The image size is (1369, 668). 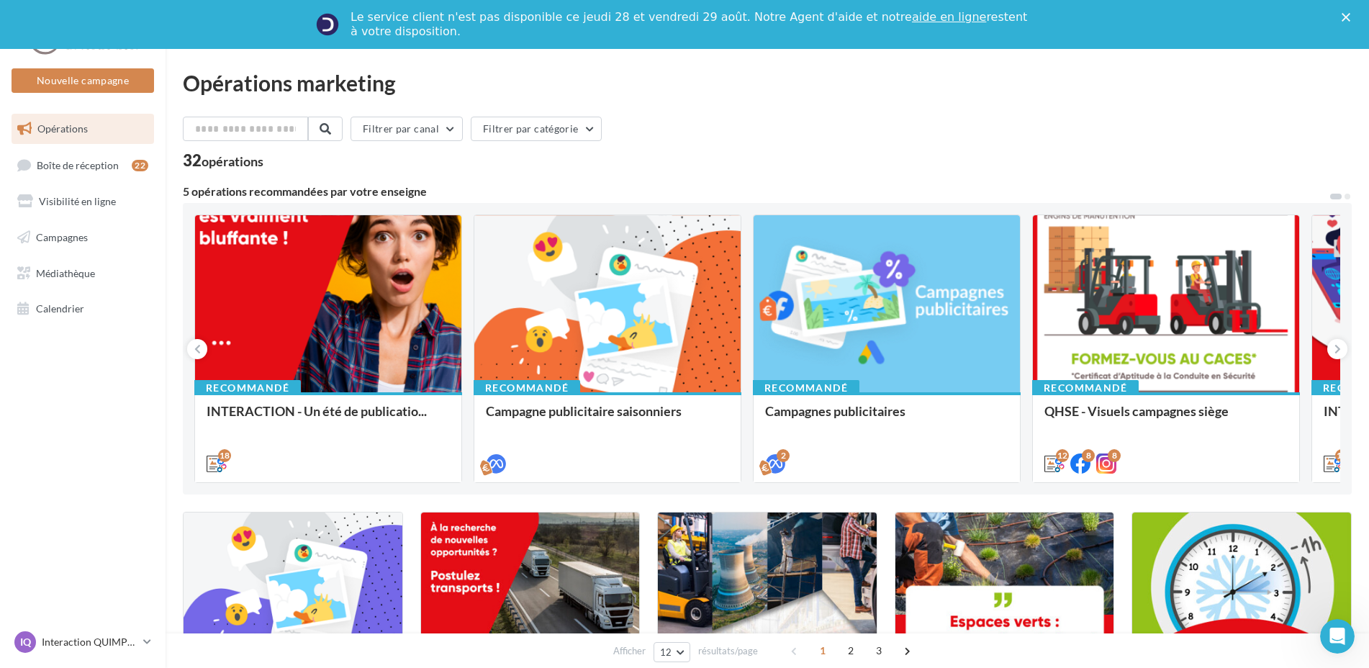 I want to click on span: Opérations, so click(x=63, y=128).